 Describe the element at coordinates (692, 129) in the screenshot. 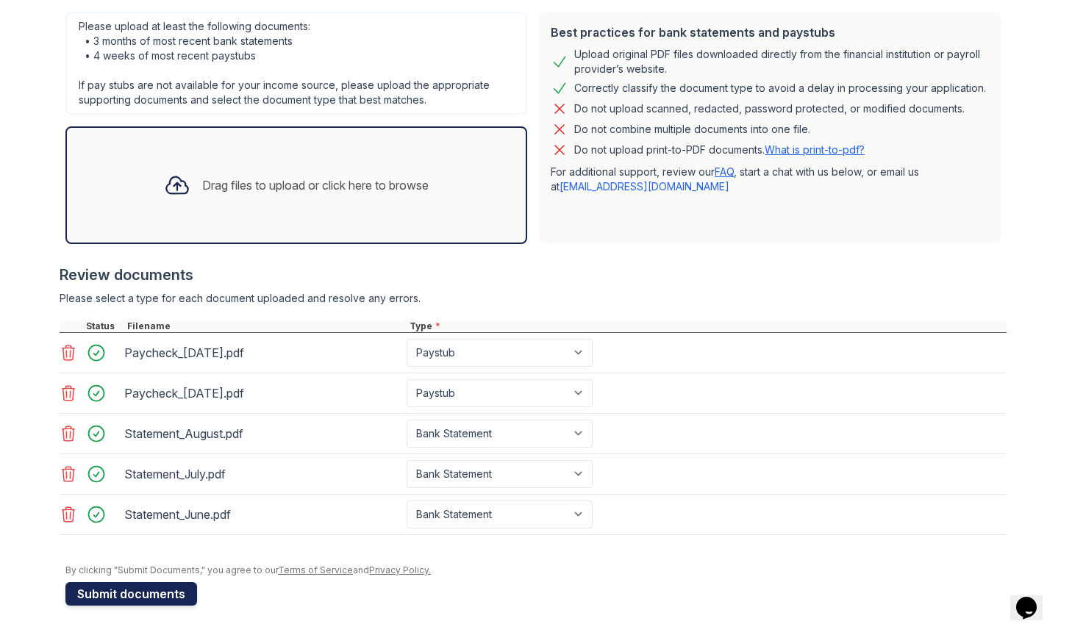

I see `div: Do not combine multiple documents into one file.` at that location.